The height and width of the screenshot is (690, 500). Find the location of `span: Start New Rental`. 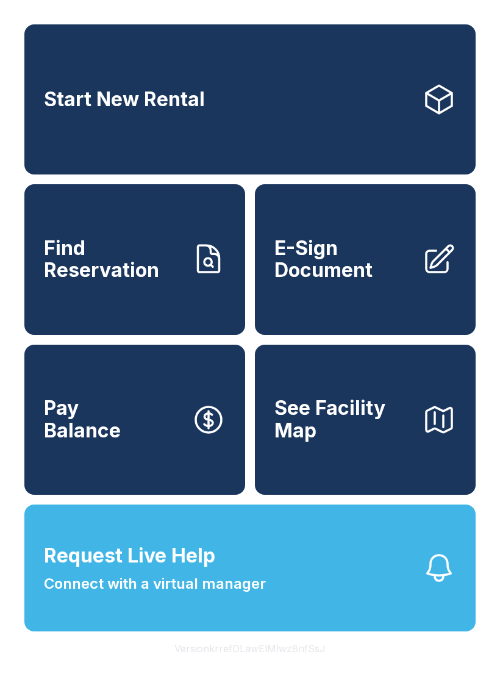

span: Start New Rental is located at coordinates (124, 99).